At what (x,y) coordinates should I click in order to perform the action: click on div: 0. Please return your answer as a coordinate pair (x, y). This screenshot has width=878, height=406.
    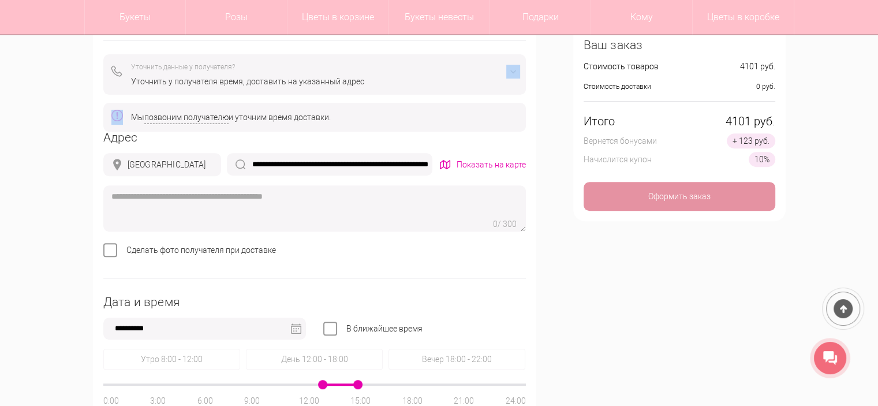
    Looking at the image, I should click on (495, 224).